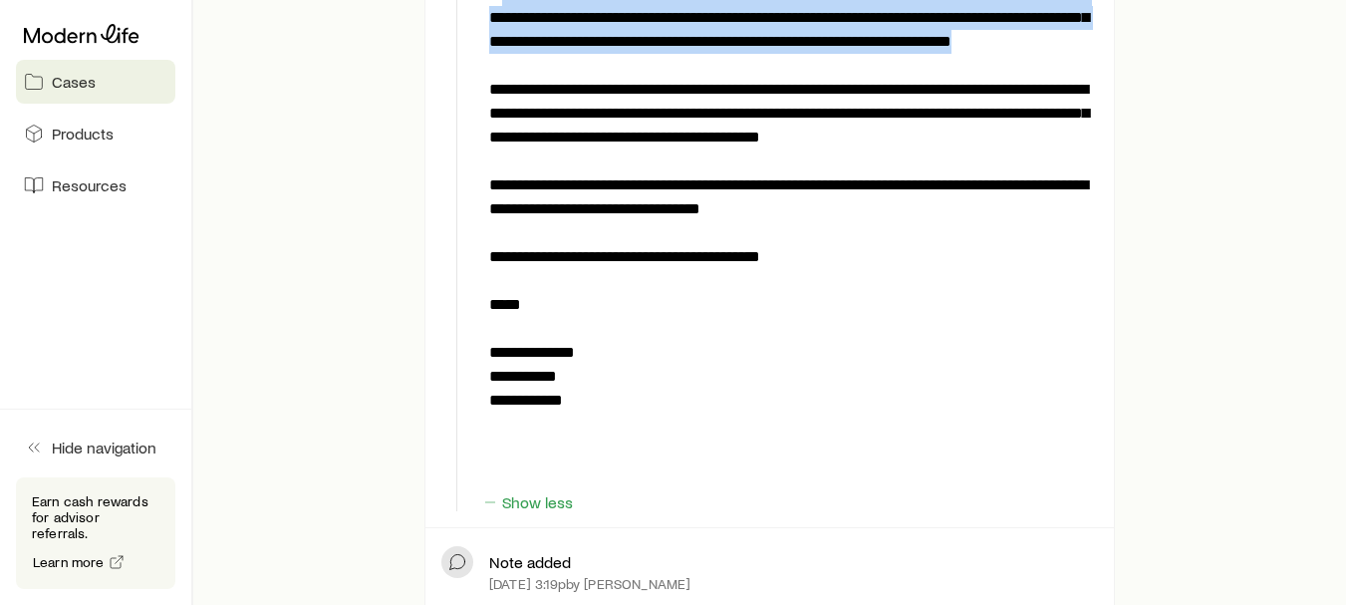 The width and height of the screenshot is (1346, 605). I want to click on p: Earn cash rewards for advisor referrals., so click(96, 517).